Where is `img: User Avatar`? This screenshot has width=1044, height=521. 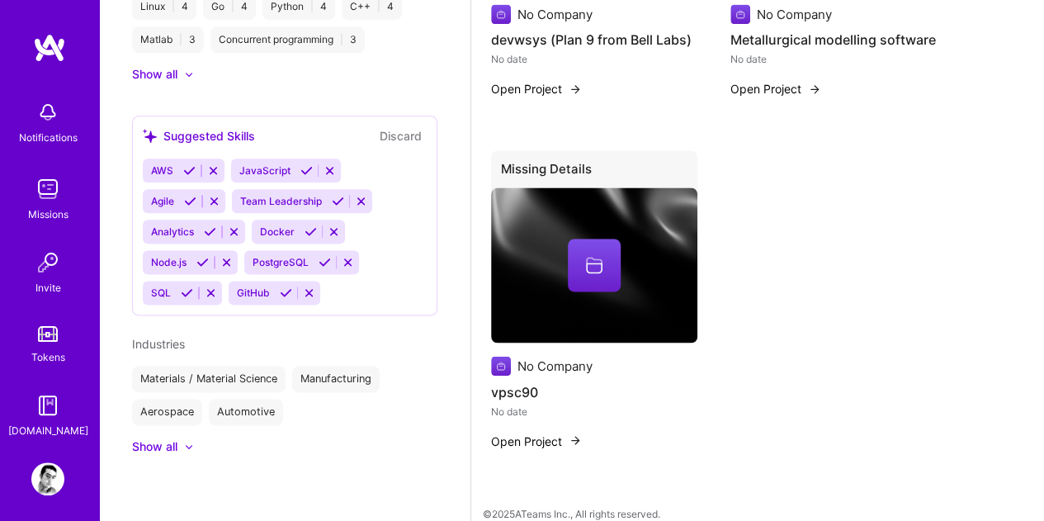 img: User Avatar is located at coordinates (48, 479).